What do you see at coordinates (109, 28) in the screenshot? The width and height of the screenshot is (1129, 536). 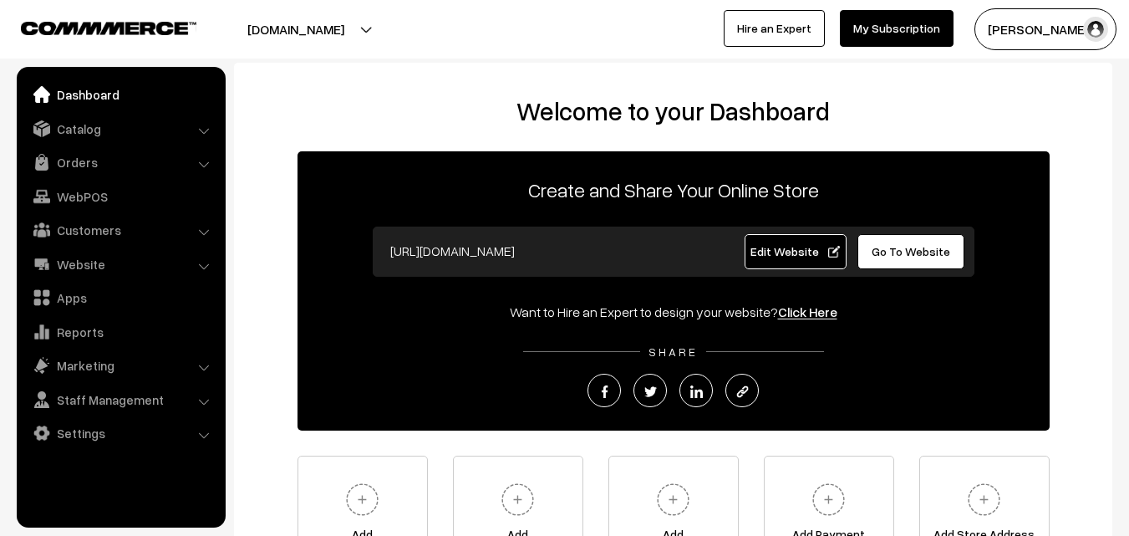 I see `img: COMMMERCE` at bounding box center [109, 28].